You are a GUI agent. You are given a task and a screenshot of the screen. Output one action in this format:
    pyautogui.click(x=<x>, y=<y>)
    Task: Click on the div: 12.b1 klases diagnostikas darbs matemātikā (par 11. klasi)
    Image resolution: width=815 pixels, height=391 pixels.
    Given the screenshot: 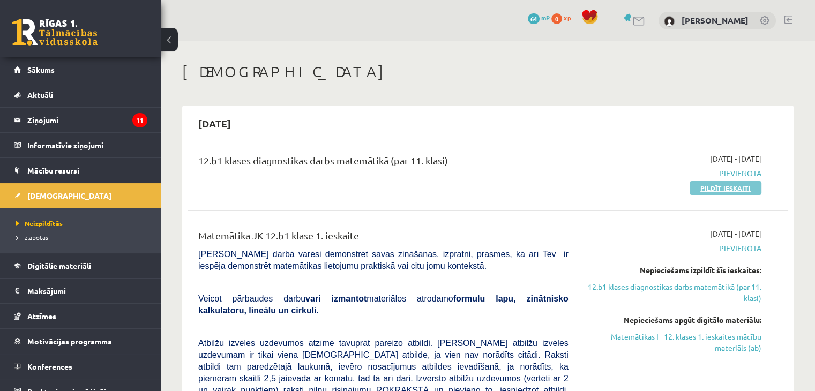 What is the action you would take?
    pyautogui.click(x=383, y=163)
    